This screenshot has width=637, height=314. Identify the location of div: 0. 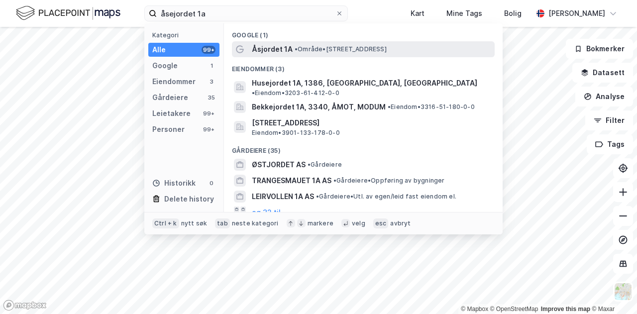
(211, 183).